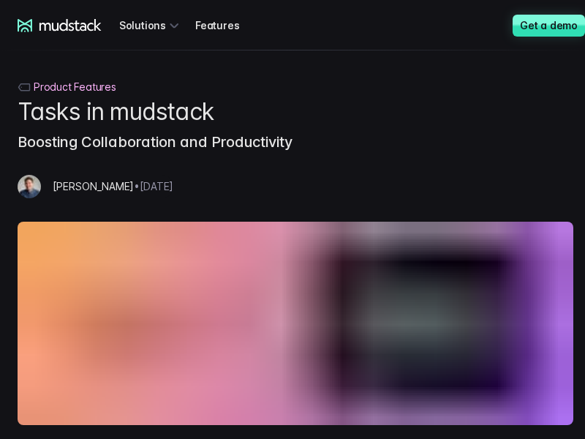 This screenshot has width=585, height=439. Describe the element at coordinates (548, 26) in the screenshot. I see `a: Get a demo` at that location.